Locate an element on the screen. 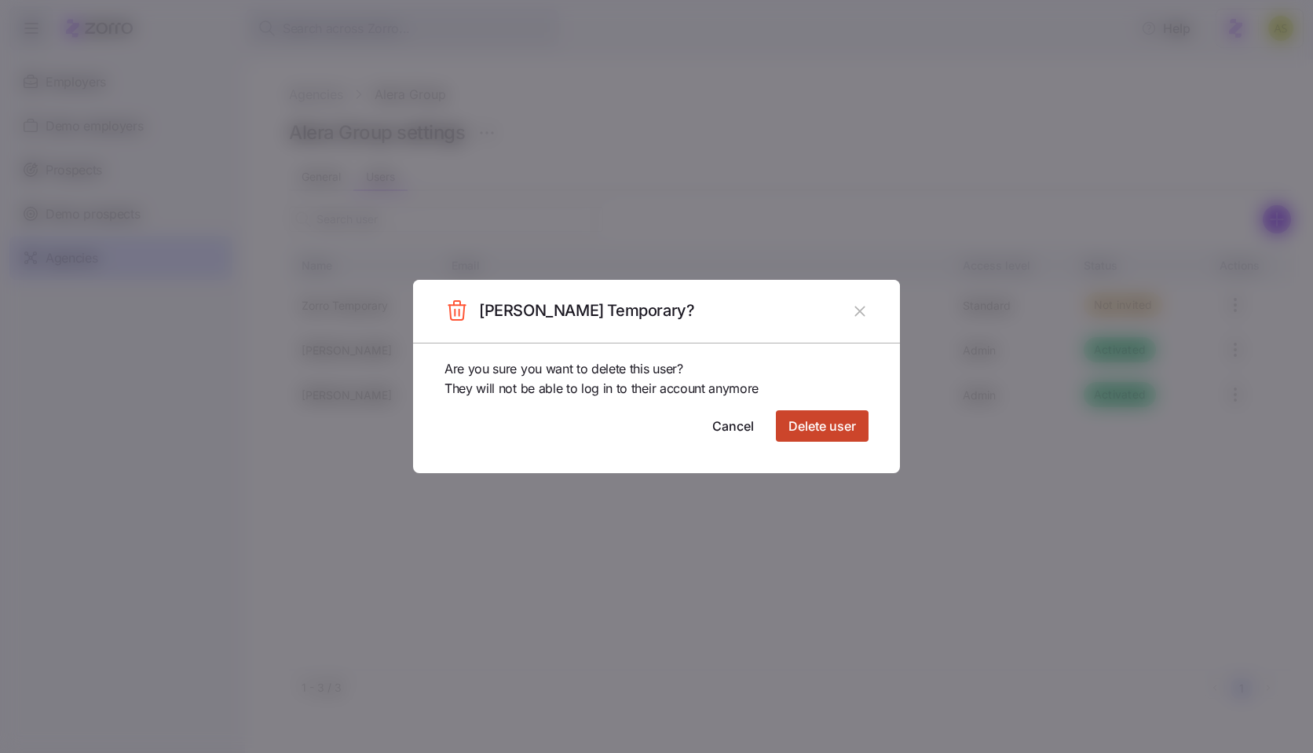  button: Delete user is located at coordinates (822, 426).